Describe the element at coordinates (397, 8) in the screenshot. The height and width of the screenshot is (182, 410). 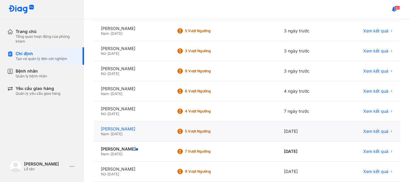
I see `span: 92` at that location.